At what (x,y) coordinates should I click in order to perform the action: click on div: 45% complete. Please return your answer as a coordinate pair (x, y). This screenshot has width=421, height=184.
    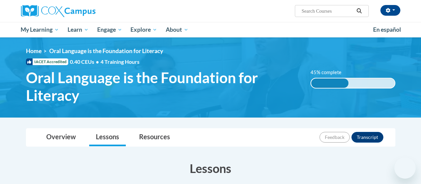
    Looking at the image, I should click on (330, 83).